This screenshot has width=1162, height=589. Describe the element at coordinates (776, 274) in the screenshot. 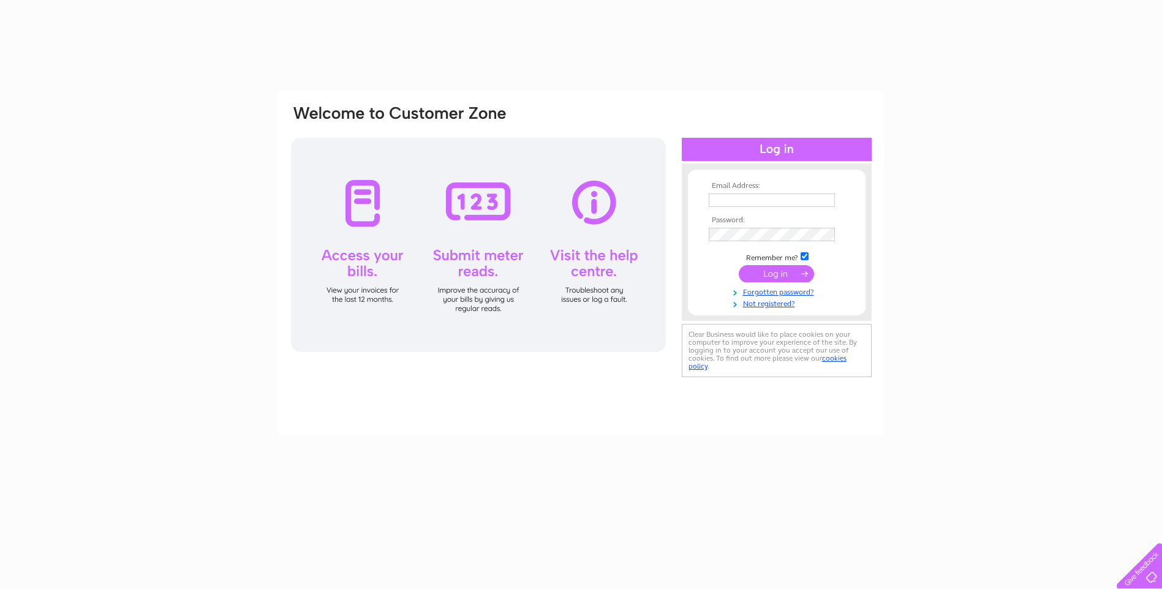

I see `input: Submit` at that location.